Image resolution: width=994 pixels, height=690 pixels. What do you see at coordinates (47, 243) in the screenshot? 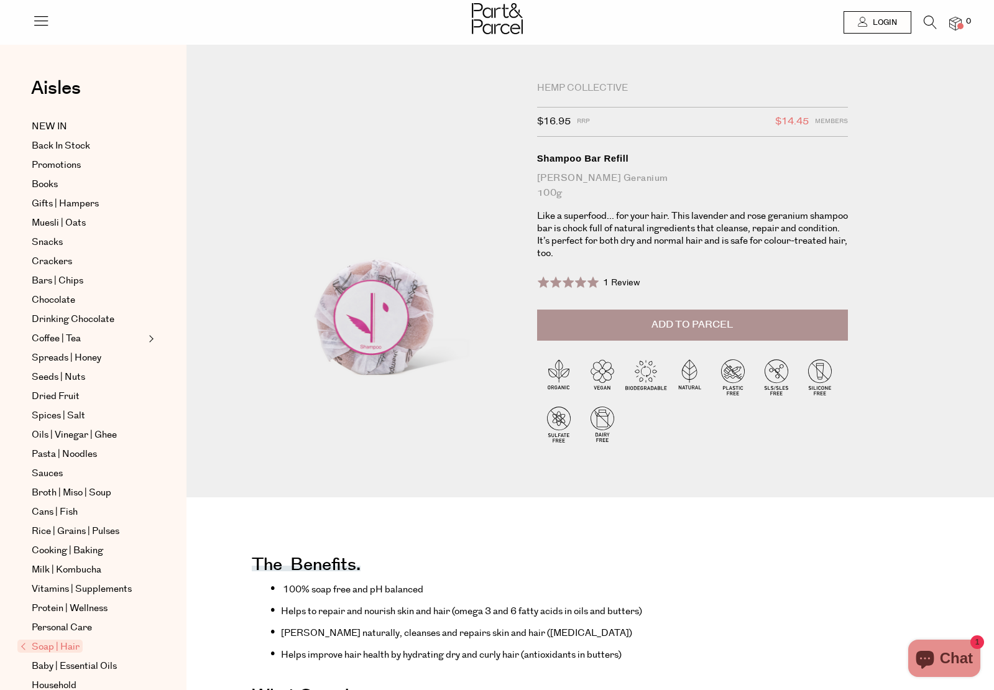
I see `span: Snacks` at bounding box center [47, 243].